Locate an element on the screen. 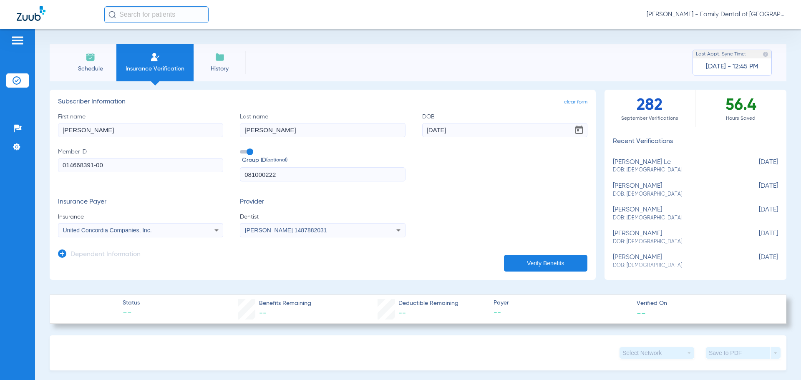  img: Zuub Logo is located at coordinates (31, 13).